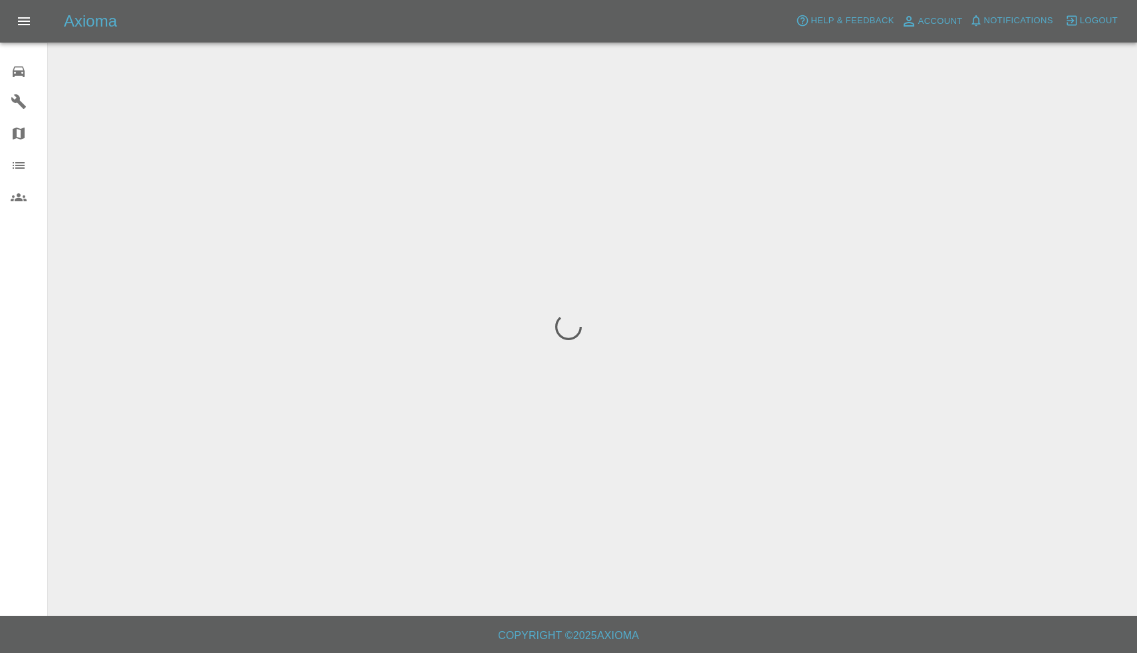 Image resolution: width=1137 pixels, height=653 pixels. I want to click on span: Notifications, so click(1018, 21).